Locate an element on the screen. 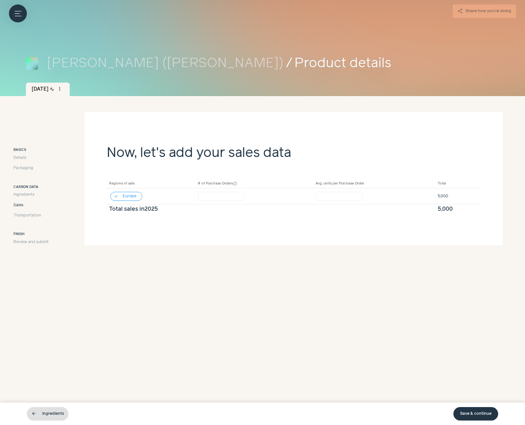 This screenshot has width=525, height=425. th: Total is located at coordinates (458, 183).